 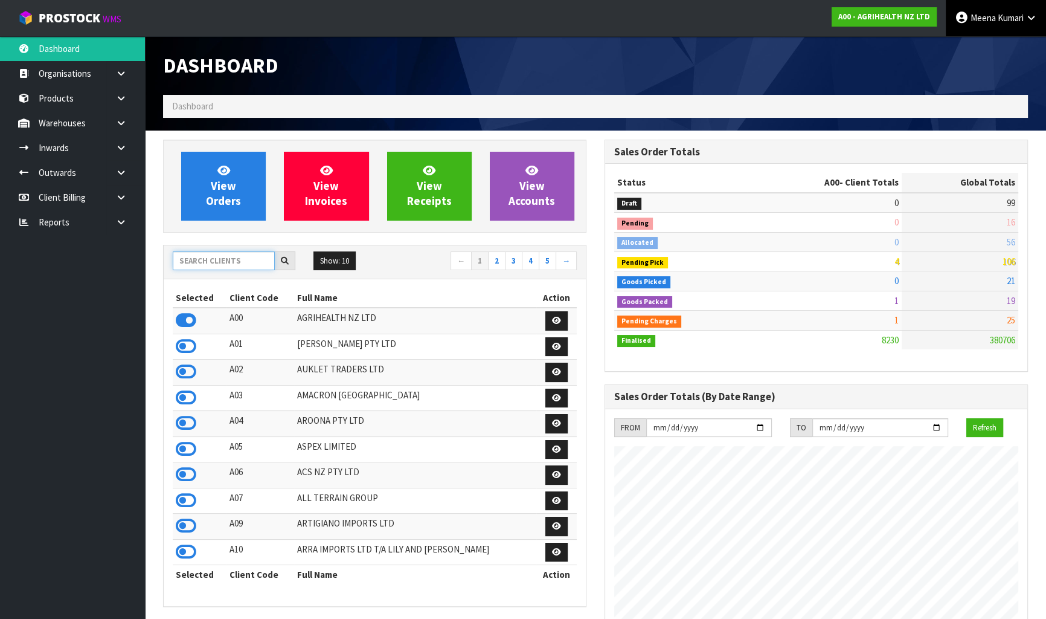 I want to click on td: A03, so click(x=260, y=398).